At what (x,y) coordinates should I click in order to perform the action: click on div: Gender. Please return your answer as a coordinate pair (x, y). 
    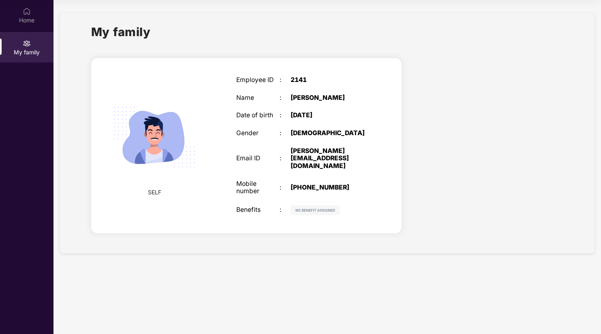
    Looking at the image, I should click on (258, 133).